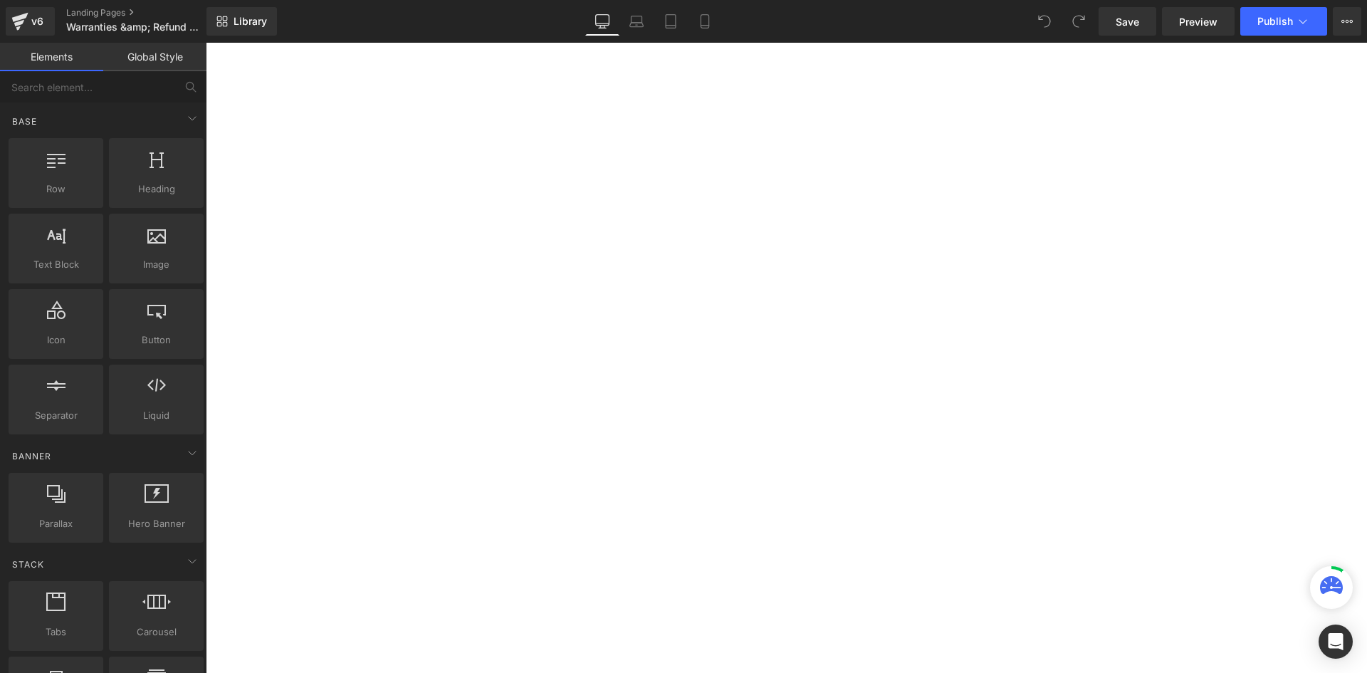 This screenshot has height=673, width=1367. I want to click on a: New Library, so click(241, 21).